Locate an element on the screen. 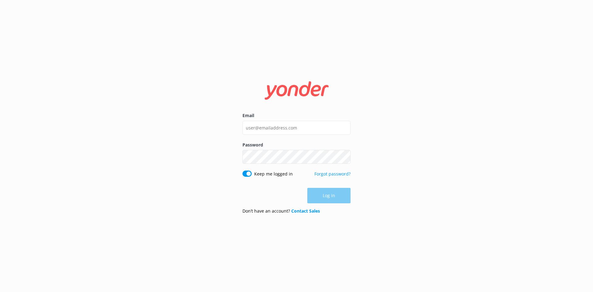 This screenshot has height=292, width=593. a: Contact Sales is located at coordinates (305, 211).